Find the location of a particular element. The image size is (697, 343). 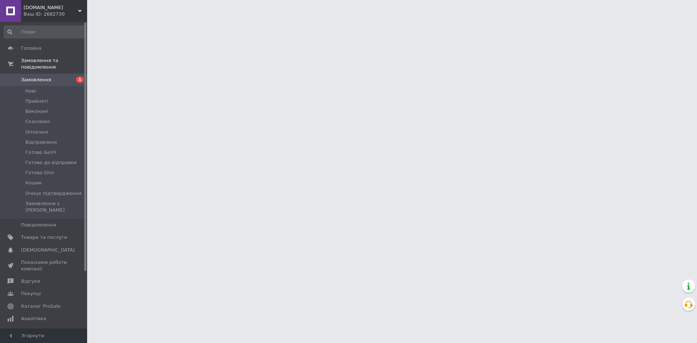

div: Ваш ID: 2682730 is located at coordinates (55, 14).